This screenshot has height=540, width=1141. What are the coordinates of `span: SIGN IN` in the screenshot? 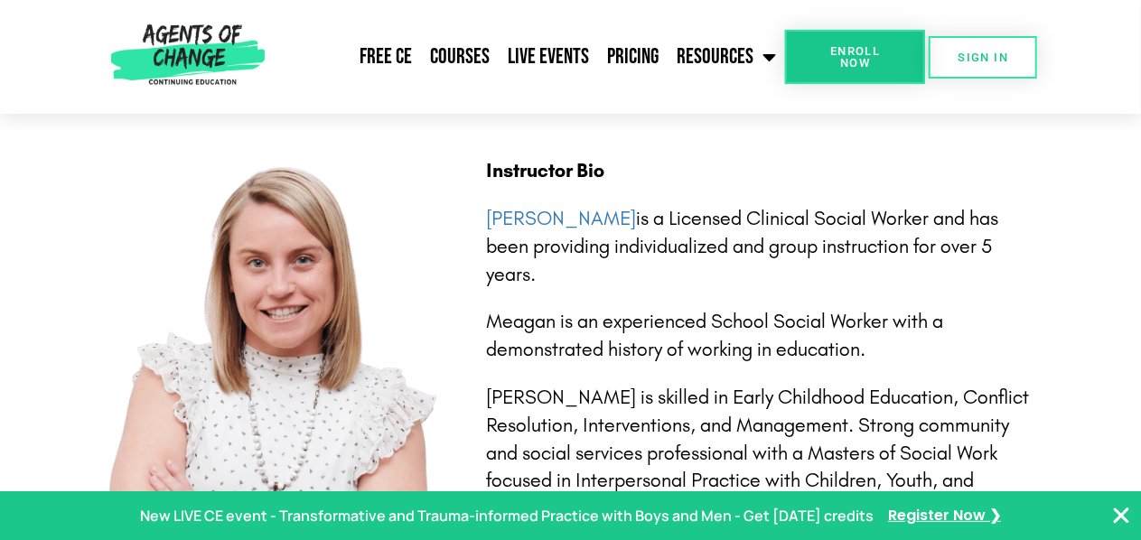 It's located at (983, 57).